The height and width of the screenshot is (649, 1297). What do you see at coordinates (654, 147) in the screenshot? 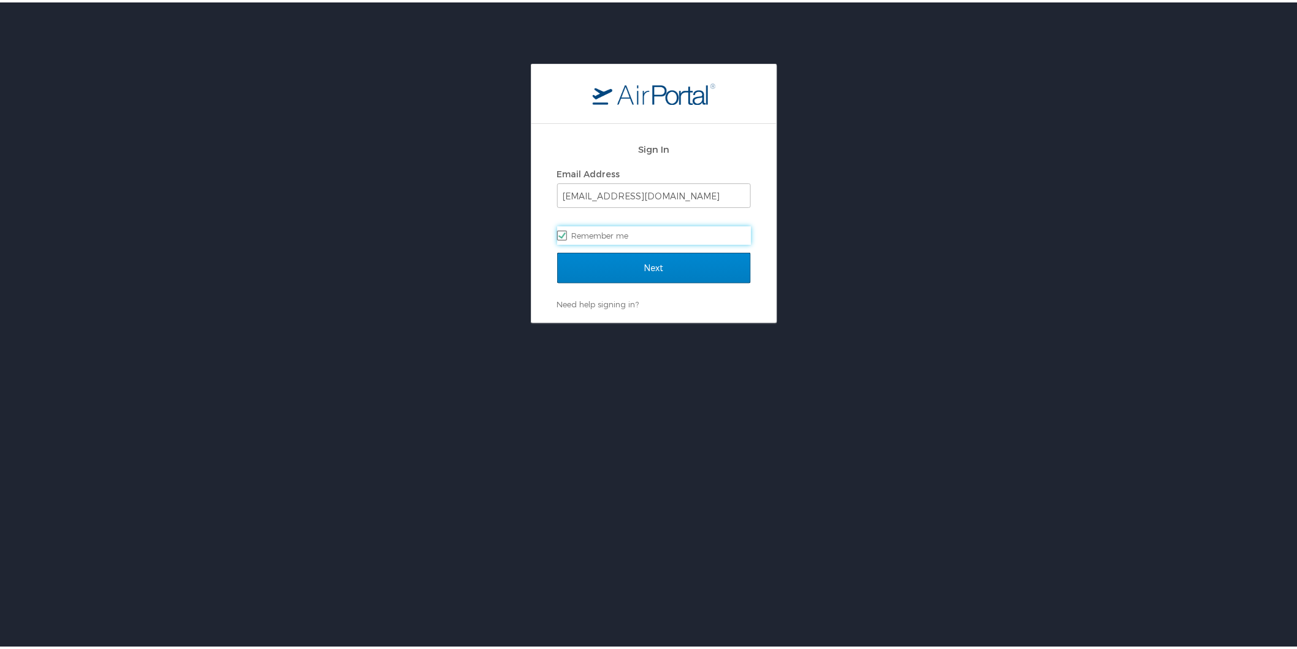
I see `h2: Sign In` at bounding box center [654, 147].